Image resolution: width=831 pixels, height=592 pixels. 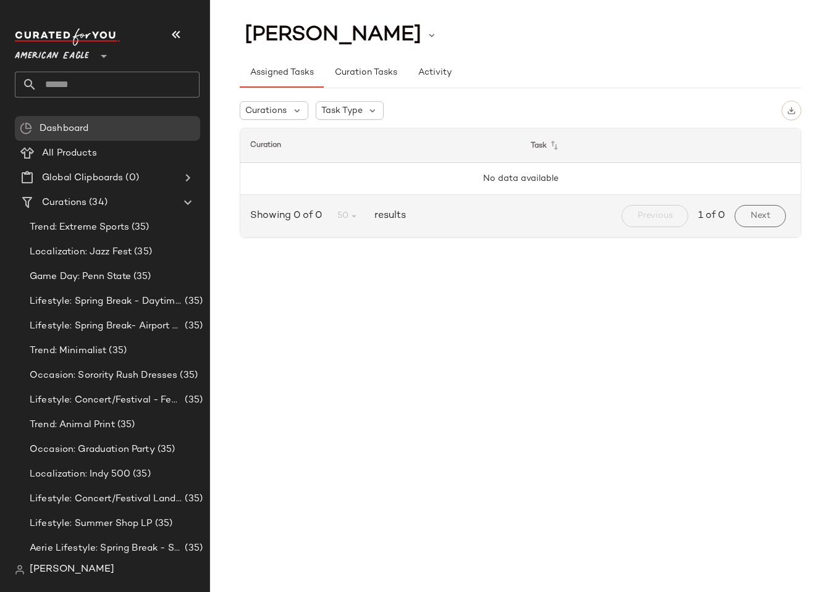 I want to click on th: Curation, so click(x=380, y=146).